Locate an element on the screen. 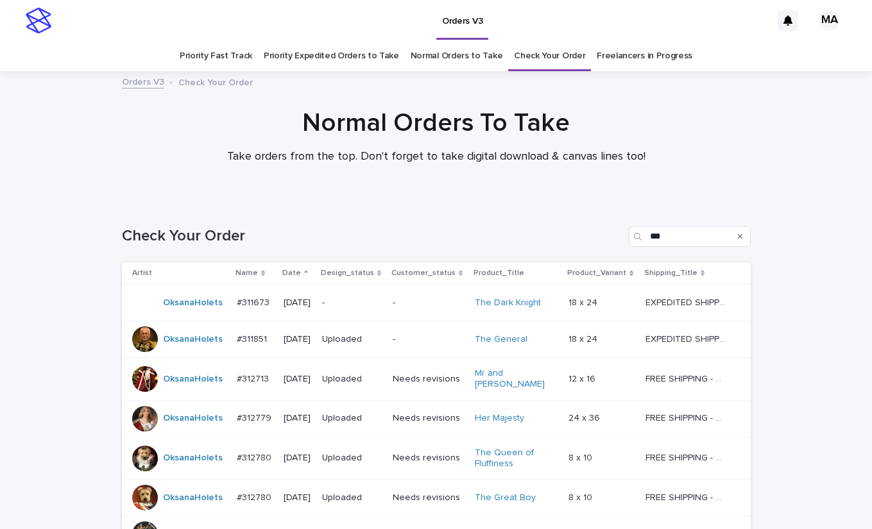 Image resolution: width=872 pixels, height=529 pixels. input: Search is located at coordinates (689, 237).